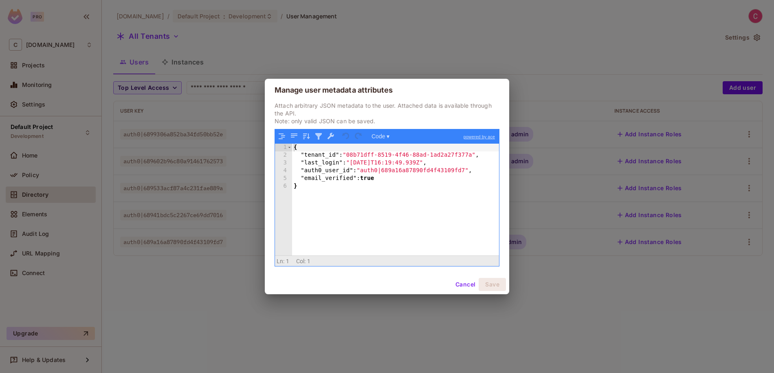 This screenshot has width=774, height=373. Describe the element at coordinates (284, 155) in the screenshot. I see `div: 2` at that location.